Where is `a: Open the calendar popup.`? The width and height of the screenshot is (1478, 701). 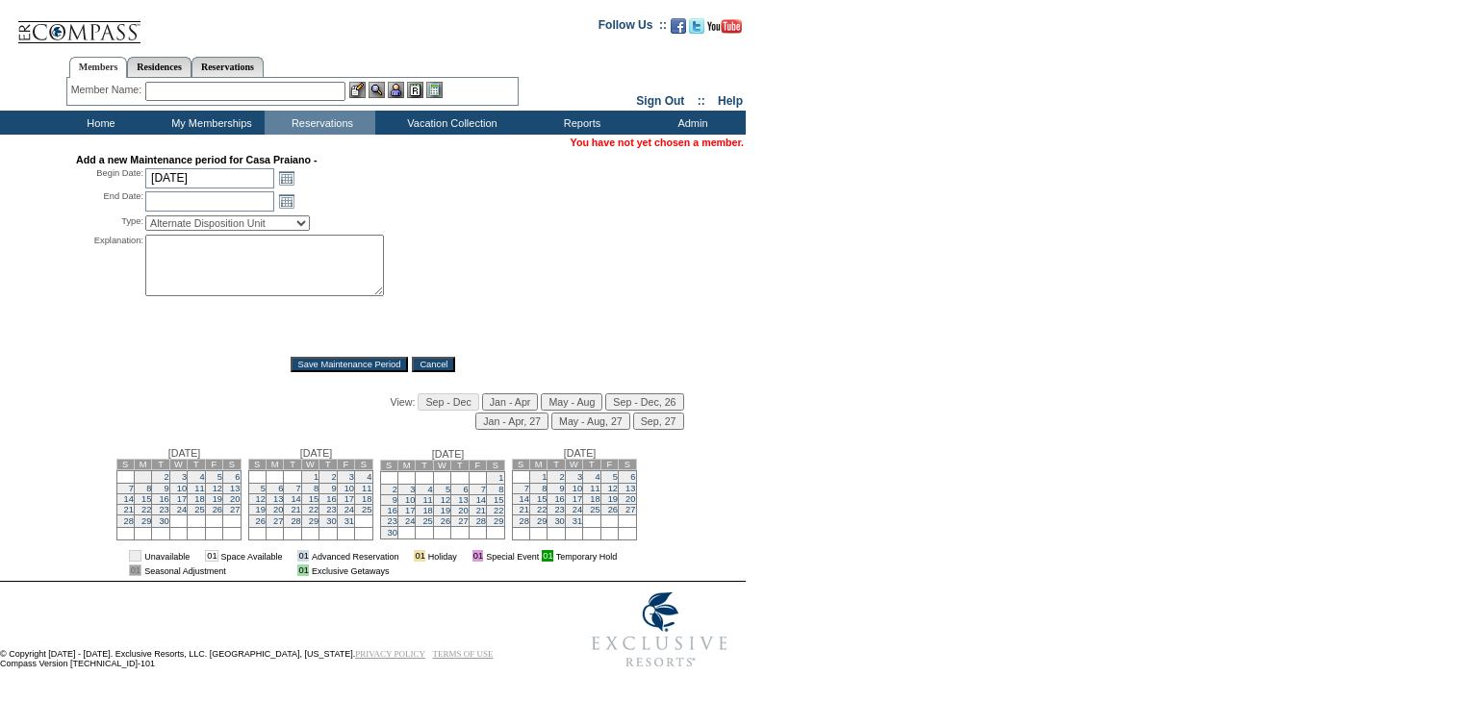 a: Open the calendar popup. is located at coordinates (287, 178).